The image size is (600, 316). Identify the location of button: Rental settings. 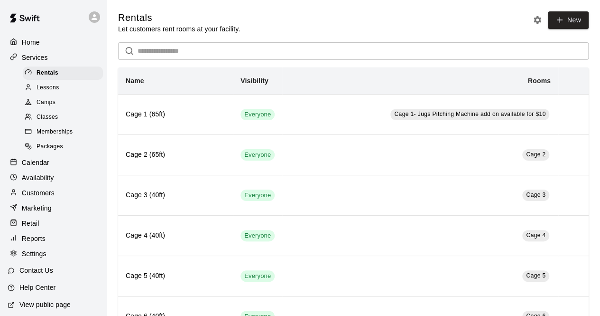
(538, 20).